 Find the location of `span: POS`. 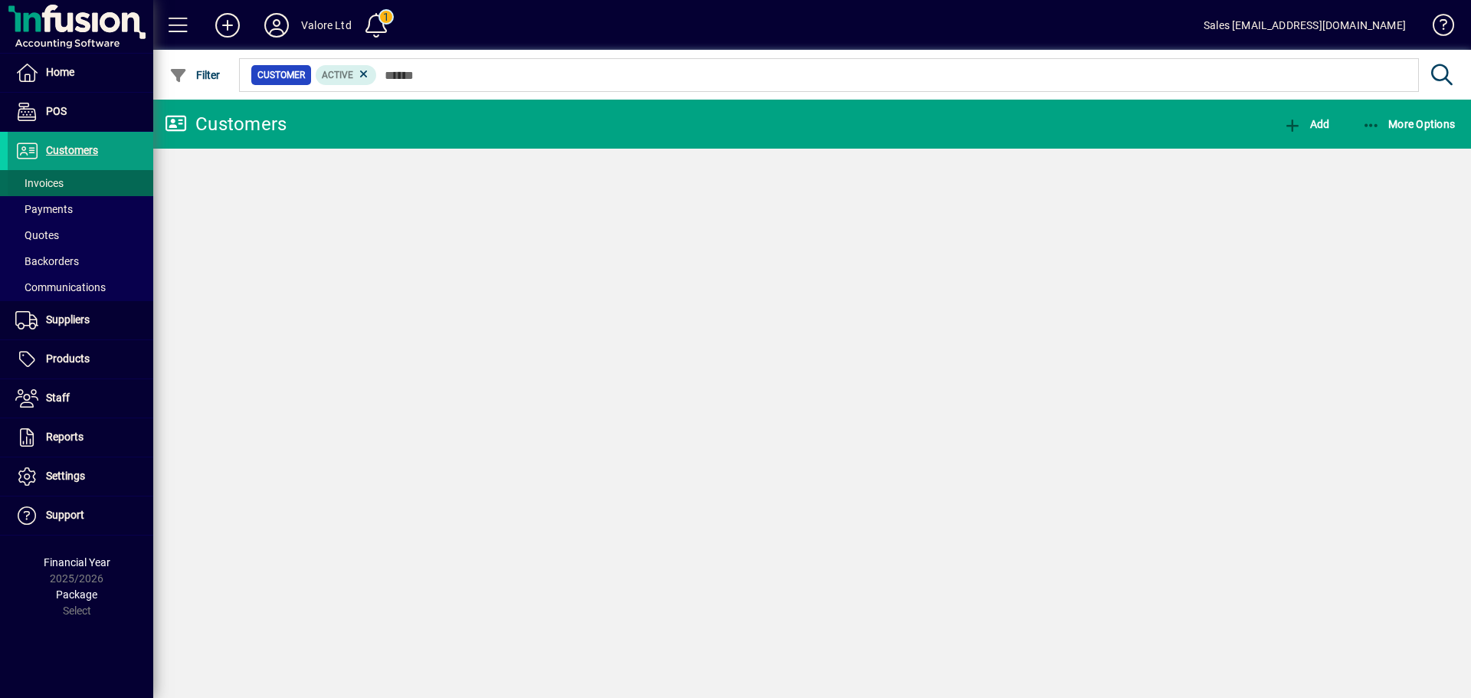

span: POS is located at coordinates (56, 111).